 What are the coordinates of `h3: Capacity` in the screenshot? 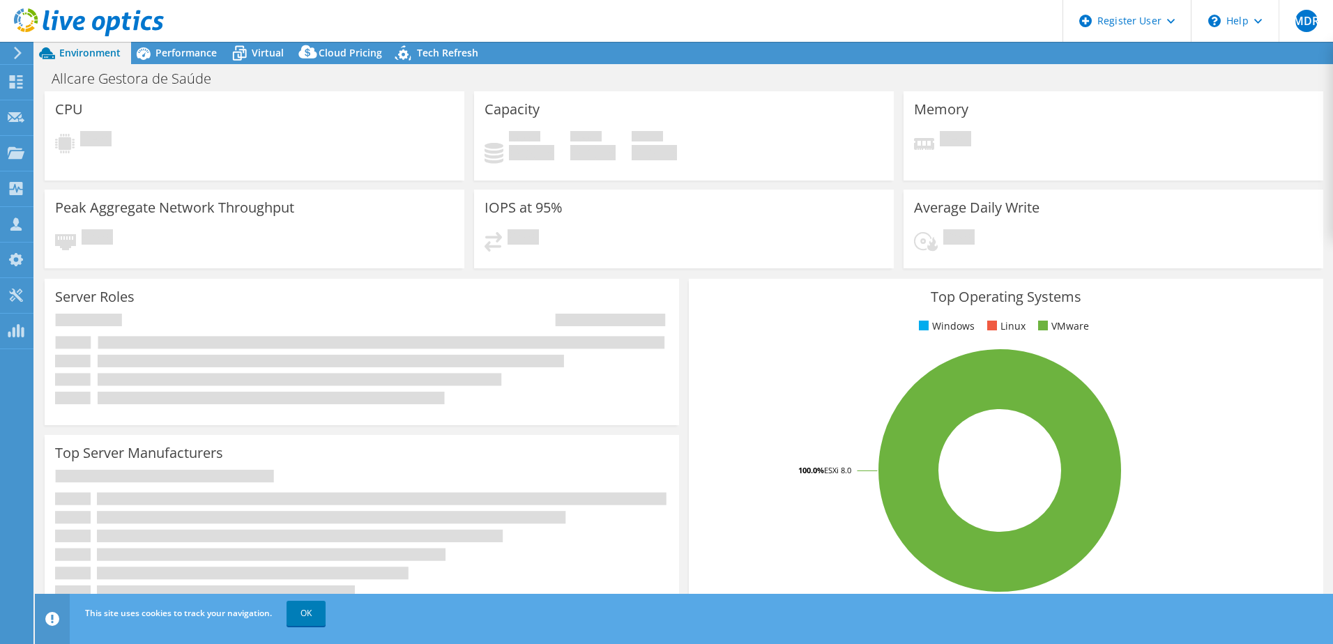 It's located at (512, 109).